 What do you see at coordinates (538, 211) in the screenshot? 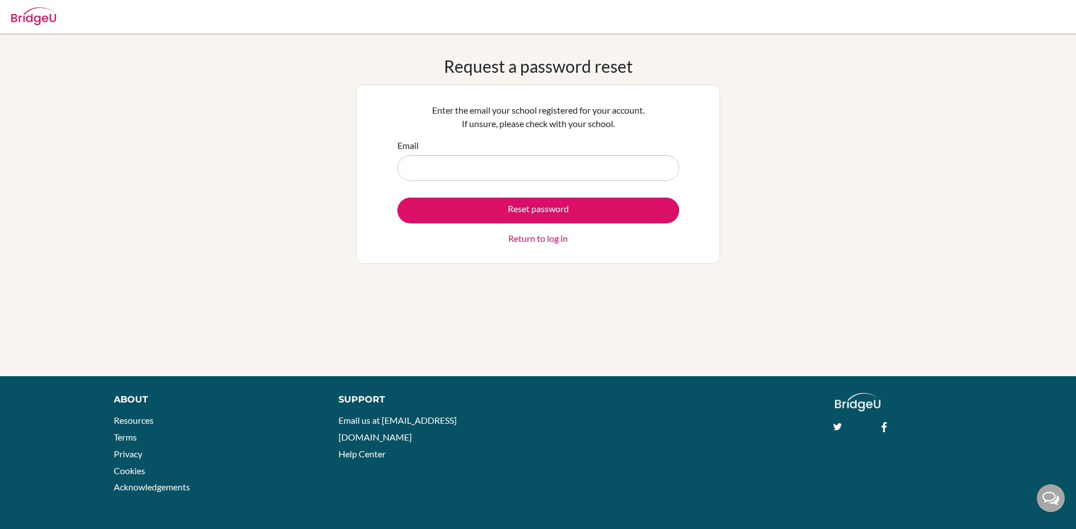
I see `button: Reset password` at bounding box center [538, 211].